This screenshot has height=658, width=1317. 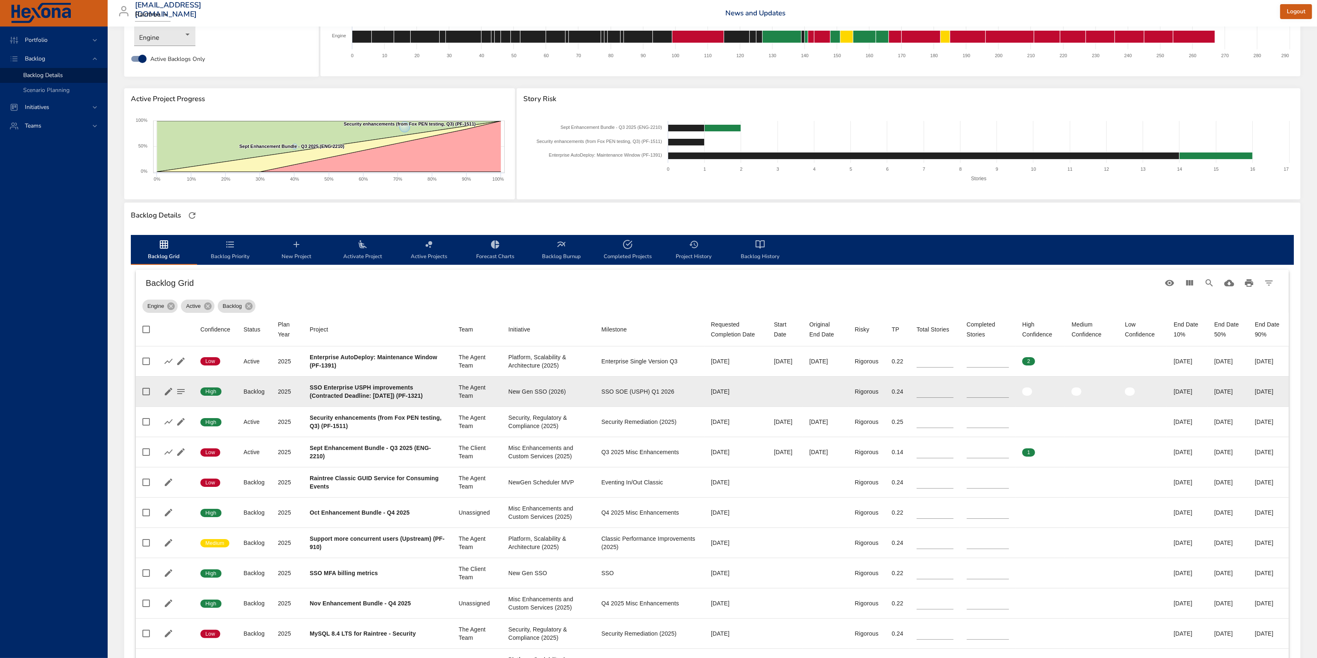 I want to click on text: 6, so click(x=888, y=169).